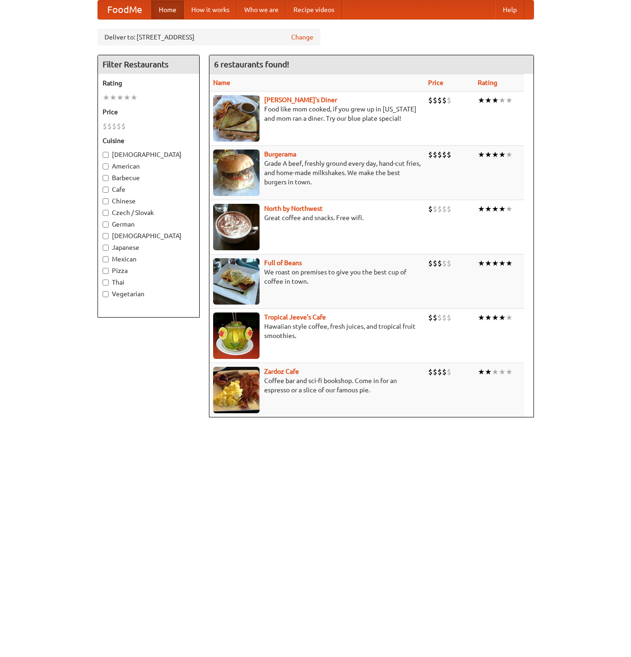 This screenshot has width=631, height=657. What do you see at coordinates (317, 386) in the screenshot?
I see `p: Coffee bar and sci-fi bookshop. Come in for an espresso or a slice of our famous pie.` at bounding box center [317, 386].